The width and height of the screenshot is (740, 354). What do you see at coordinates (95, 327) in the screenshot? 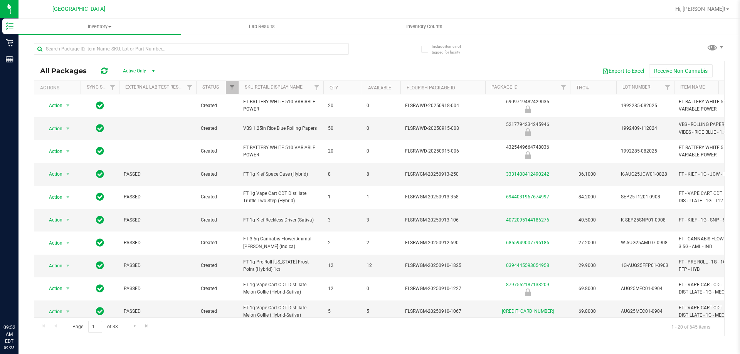
I see `span: Page of 33` at bounding box center [95, 327].